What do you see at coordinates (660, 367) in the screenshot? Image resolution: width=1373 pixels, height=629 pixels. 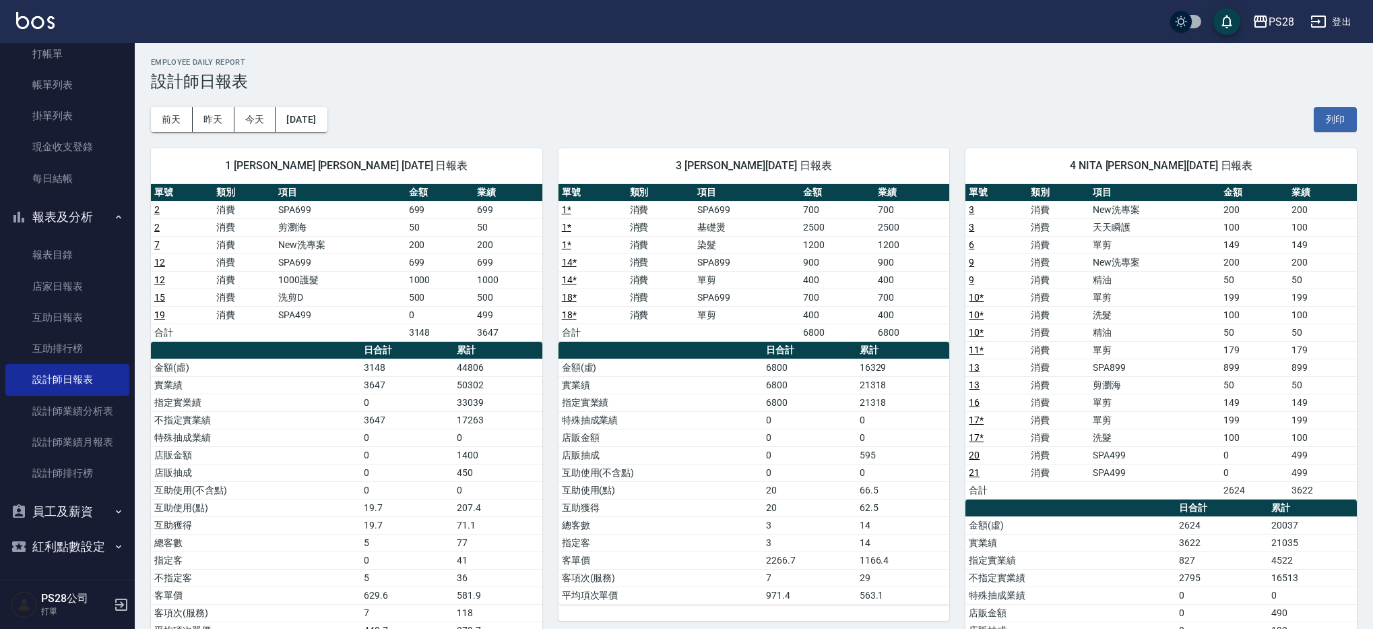 I see `td: 金額(虛)` at bounding box center [660, 367].